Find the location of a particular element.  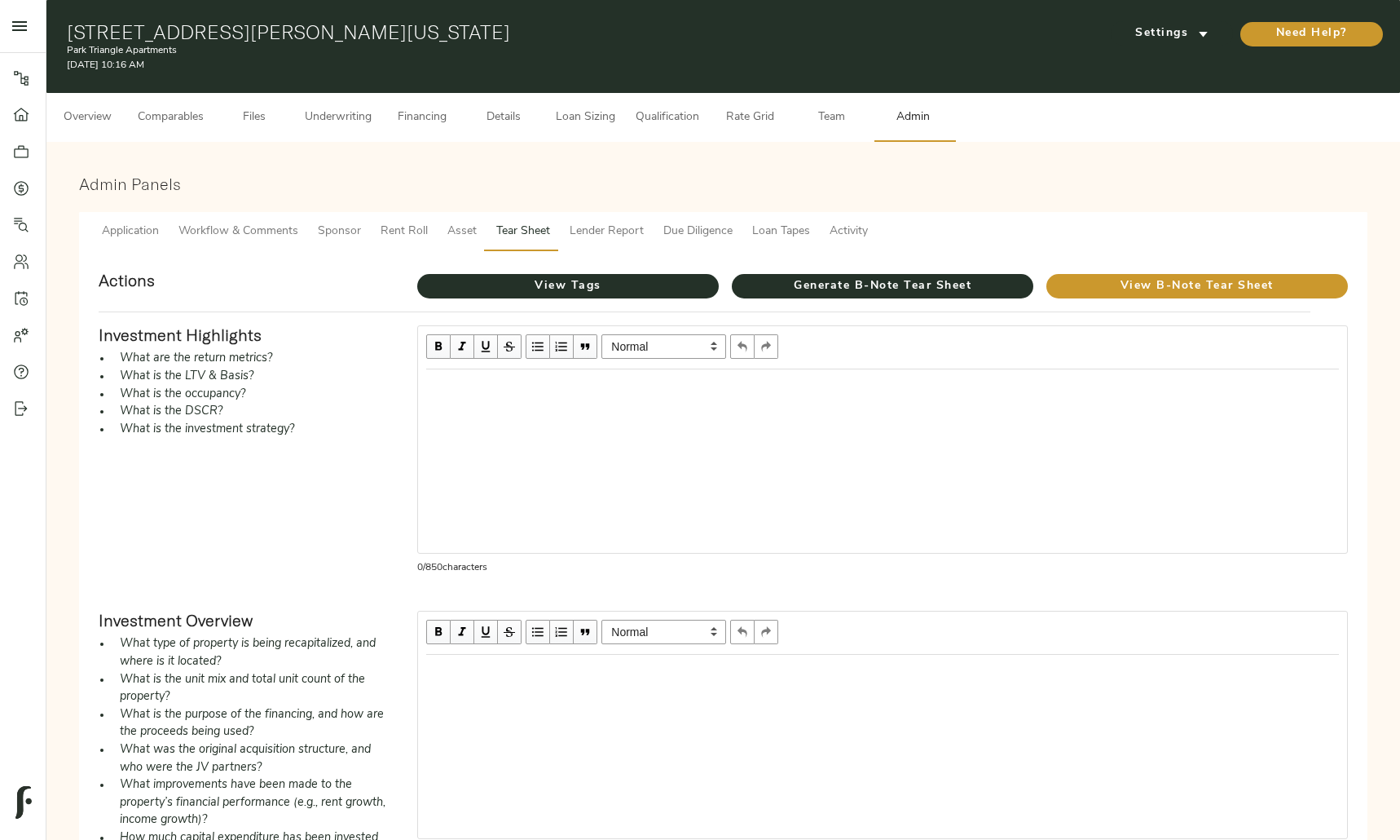

span: Application is located at coordinates (130, 231).